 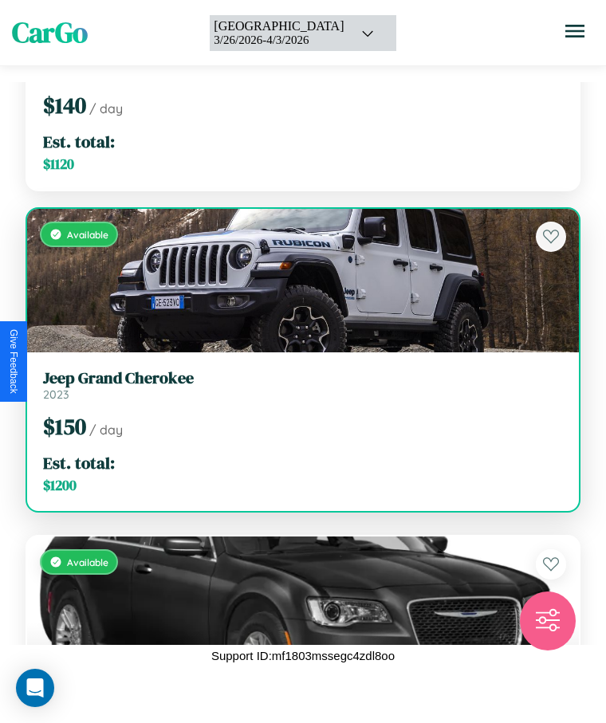 I want to click on span: 2023, so click(x=56, y=394).